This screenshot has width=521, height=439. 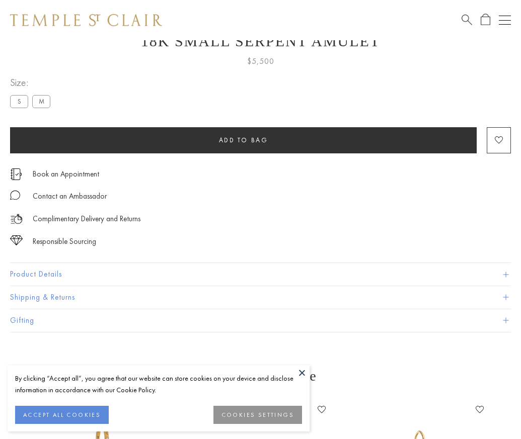 I want to click on span: Size:, so click(x=32, y=83).